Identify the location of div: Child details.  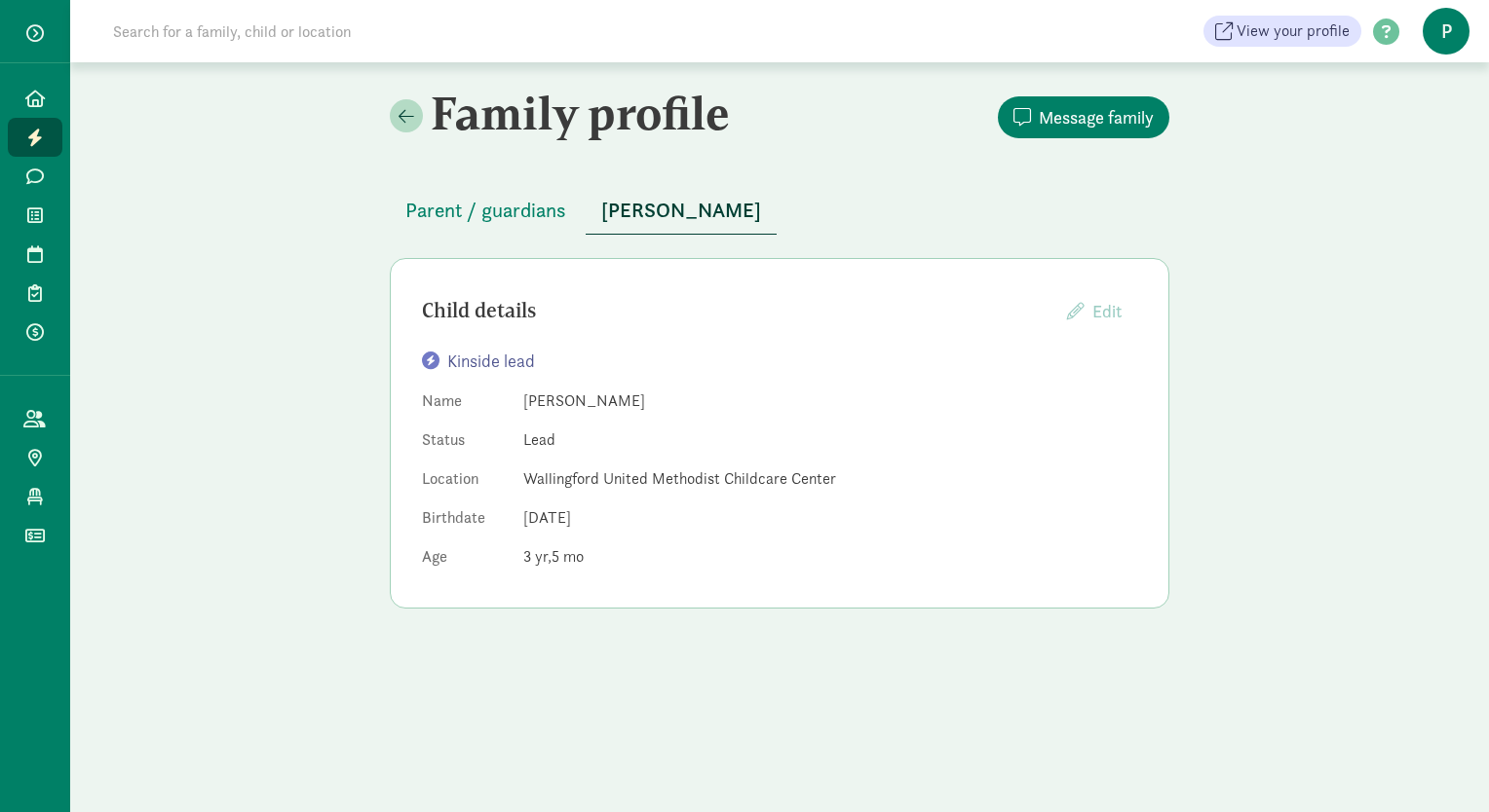
(737, 310).